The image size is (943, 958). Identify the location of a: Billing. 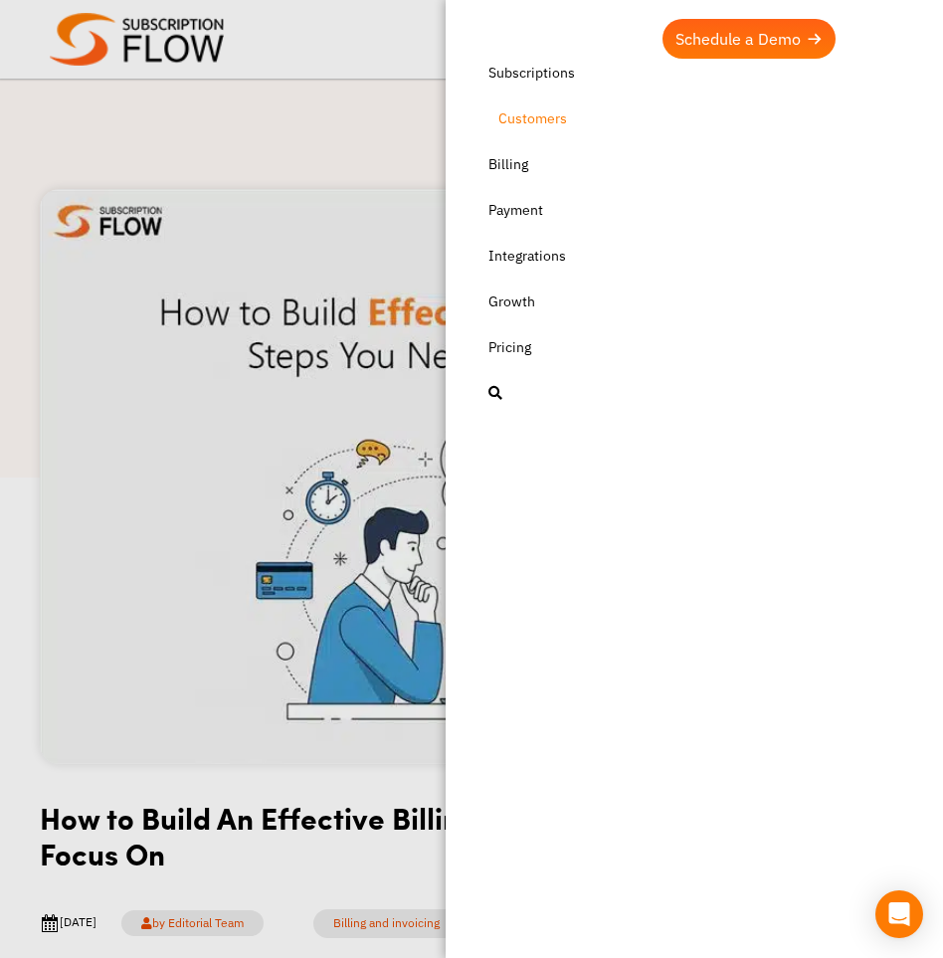
(694, 164).